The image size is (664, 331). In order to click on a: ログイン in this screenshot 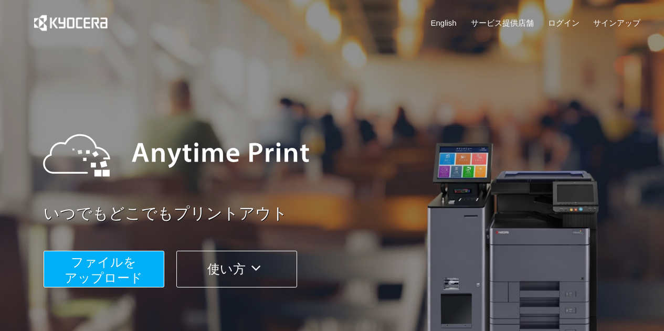, I will do `click(564, 23)`.